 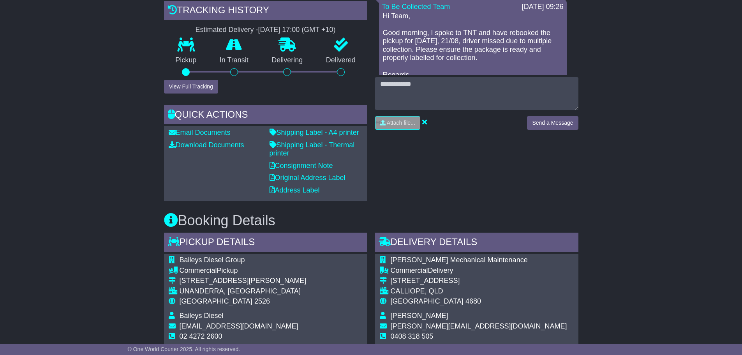 What do you see at coordinates (199, 132) in the screenshot?
I see `a: Email Documents` at bounding box center [199, 132].